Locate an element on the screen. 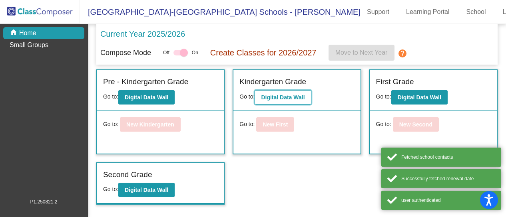 This screenshot has width=506, height=217. mat-icon: help is located at coordinates (402, 54).